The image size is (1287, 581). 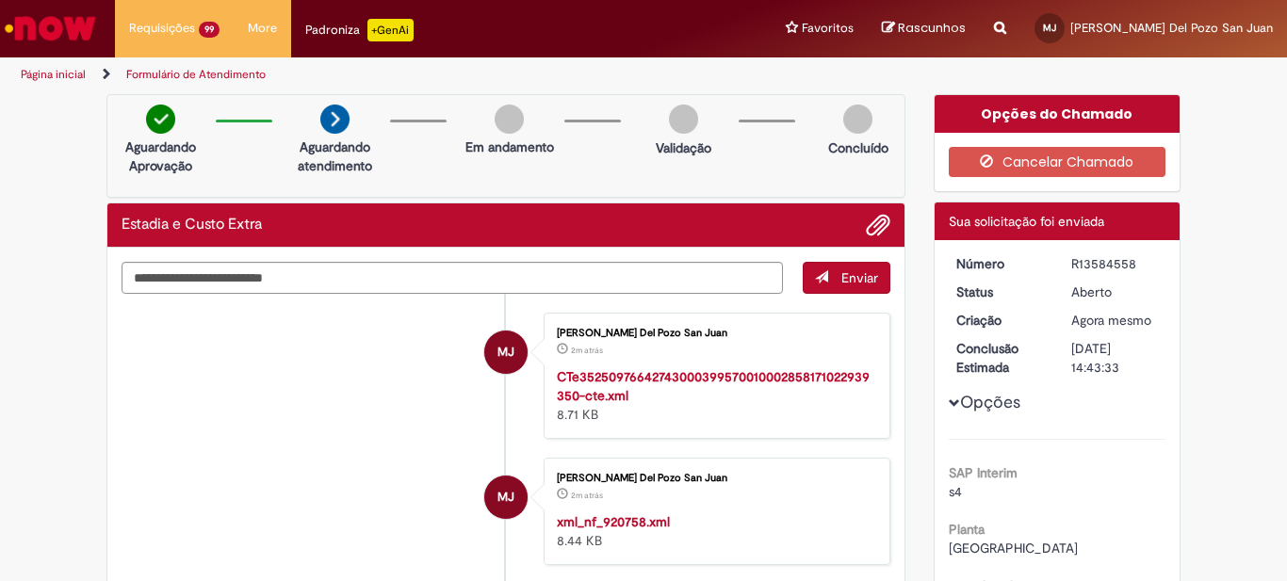 What do you see at coordinates (587, 350) in the screenshot?
I see `time: 01/10/2025 09:42:09` at bounding box center [587, 350].